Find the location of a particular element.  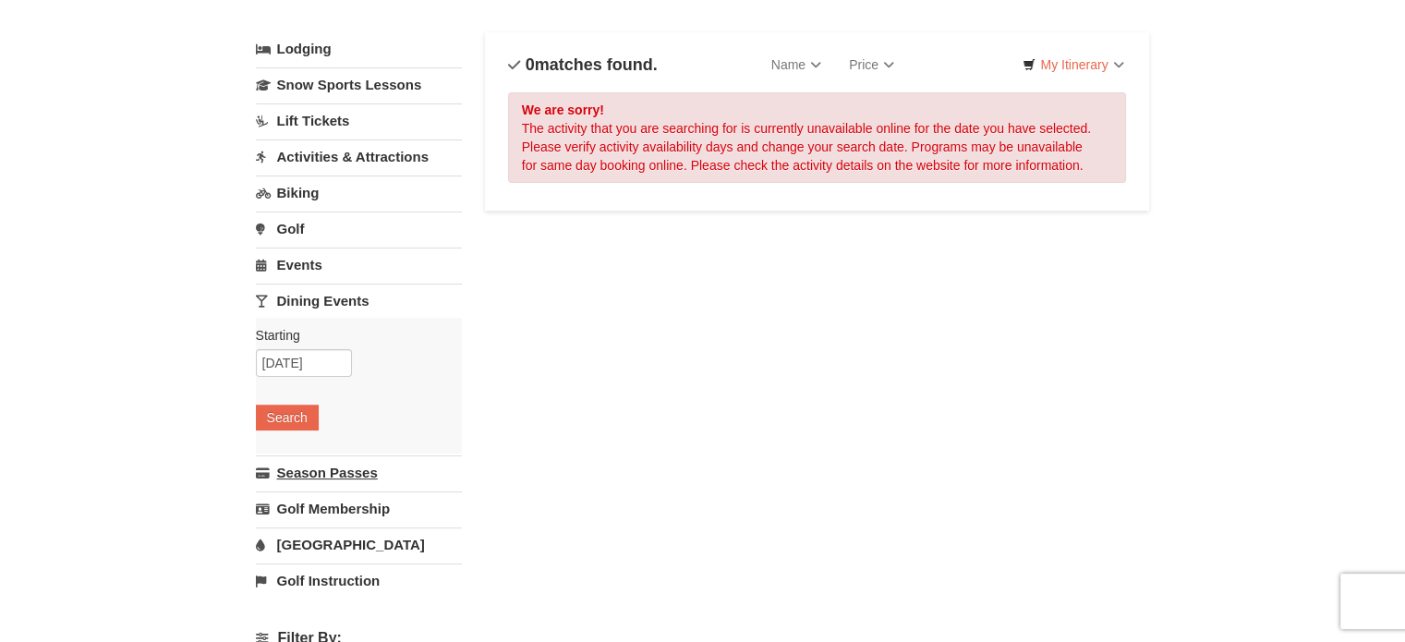

a: Biking is located at coordinates (358, 192).